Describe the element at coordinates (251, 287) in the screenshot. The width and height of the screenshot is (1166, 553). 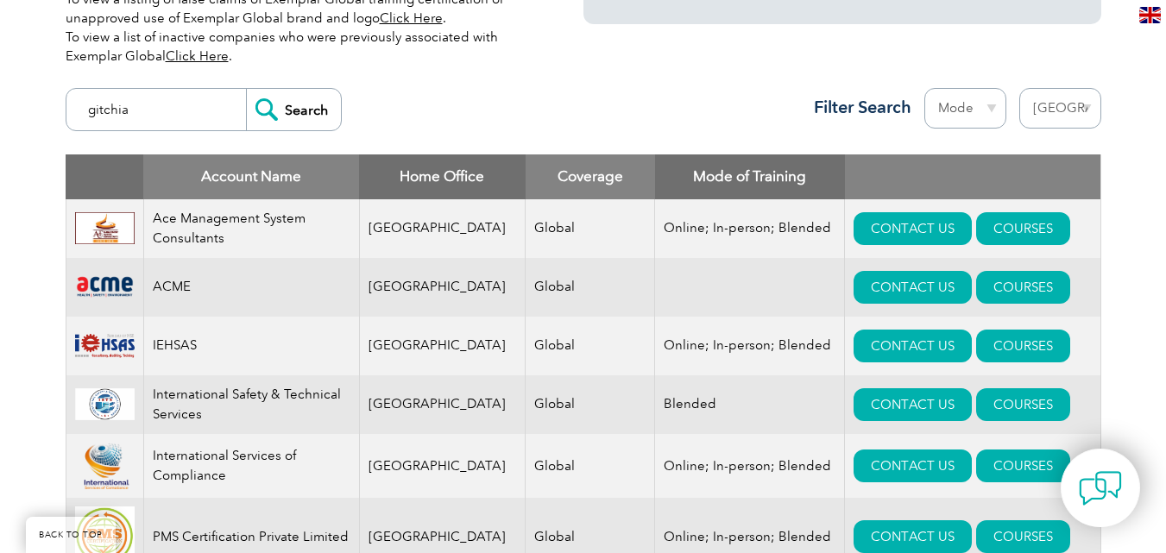
I see `td: ACME` at that location.